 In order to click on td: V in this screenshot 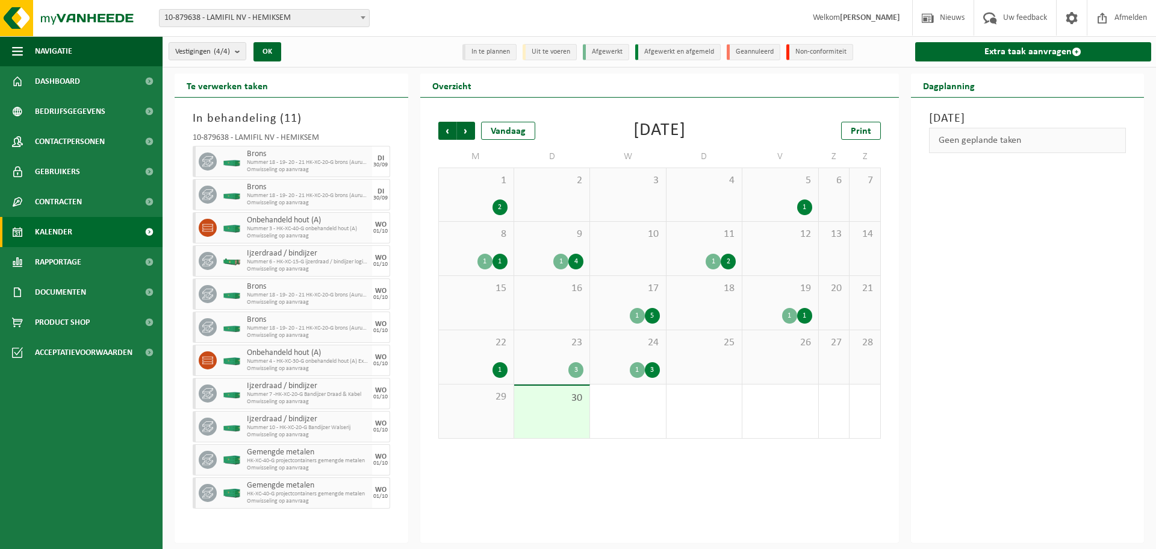, I will do `click(780, 157)`.